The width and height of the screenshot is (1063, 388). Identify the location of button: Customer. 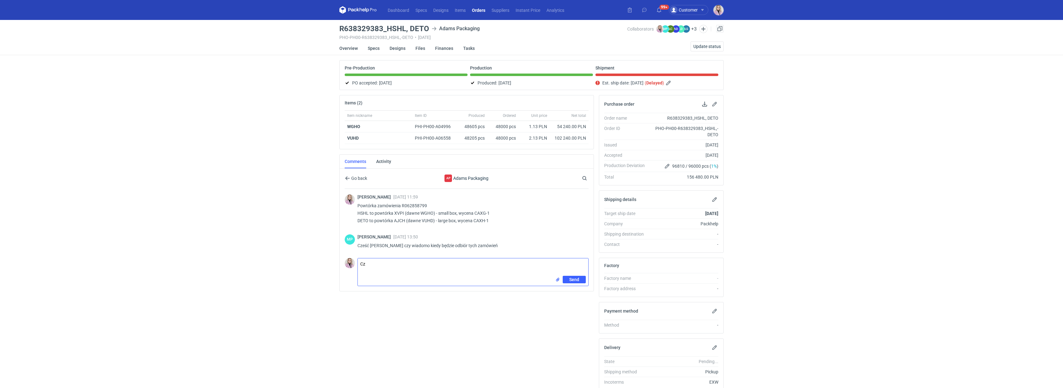
(691, 10).